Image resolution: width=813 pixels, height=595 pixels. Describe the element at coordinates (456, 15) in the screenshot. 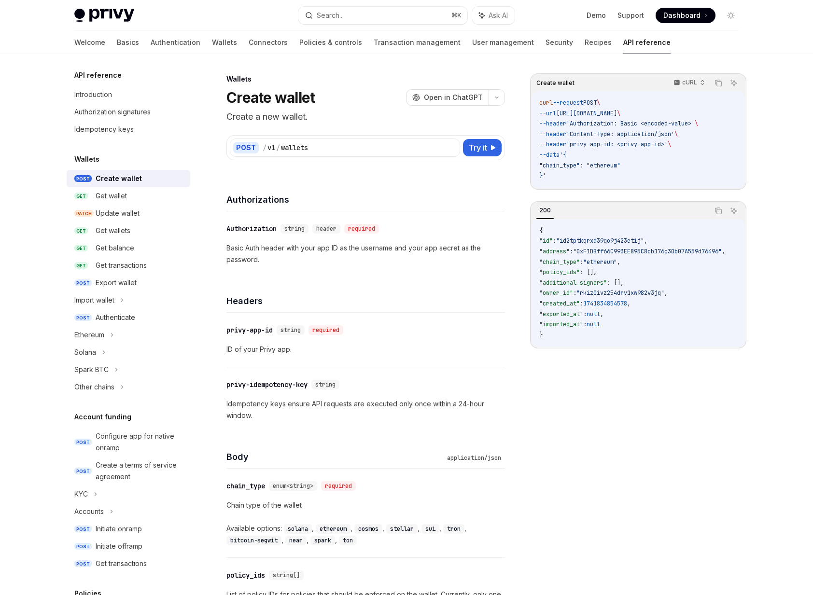

I see `span: ⌘ K` at that location.